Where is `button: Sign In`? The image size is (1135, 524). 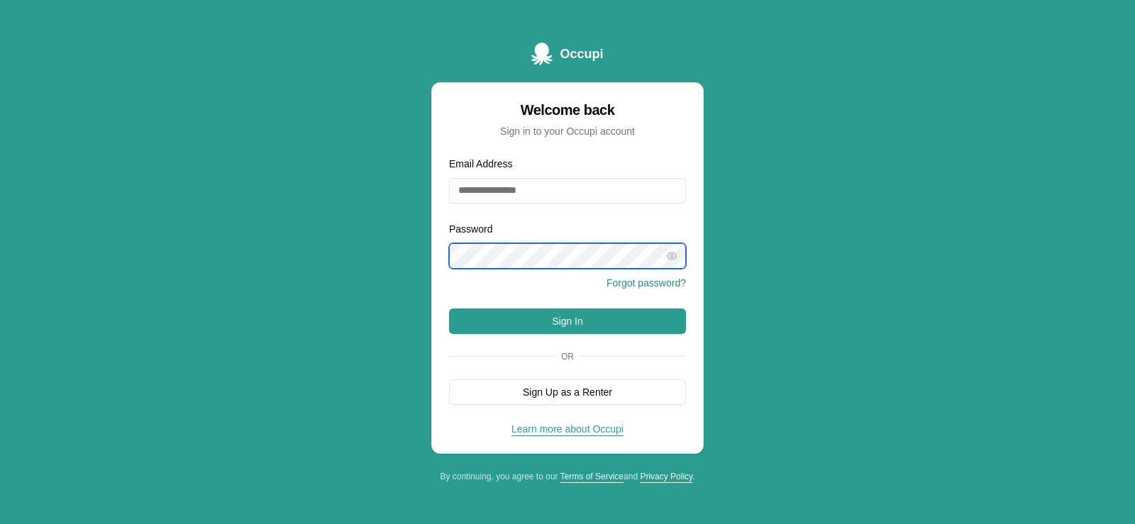
button: Sign In is located at coordinates (568, 321).